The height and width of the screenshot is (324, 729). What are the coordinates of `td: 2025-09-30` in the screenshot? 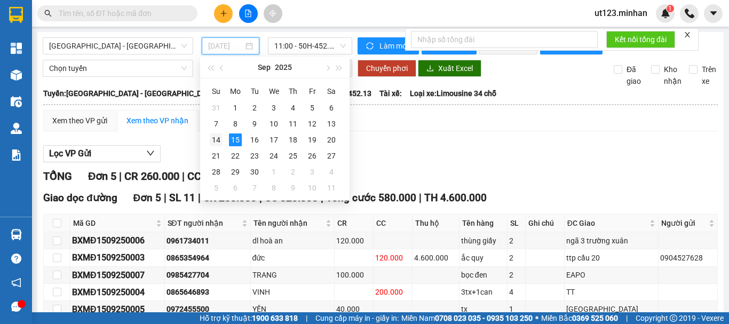 It's located at (254, 172).